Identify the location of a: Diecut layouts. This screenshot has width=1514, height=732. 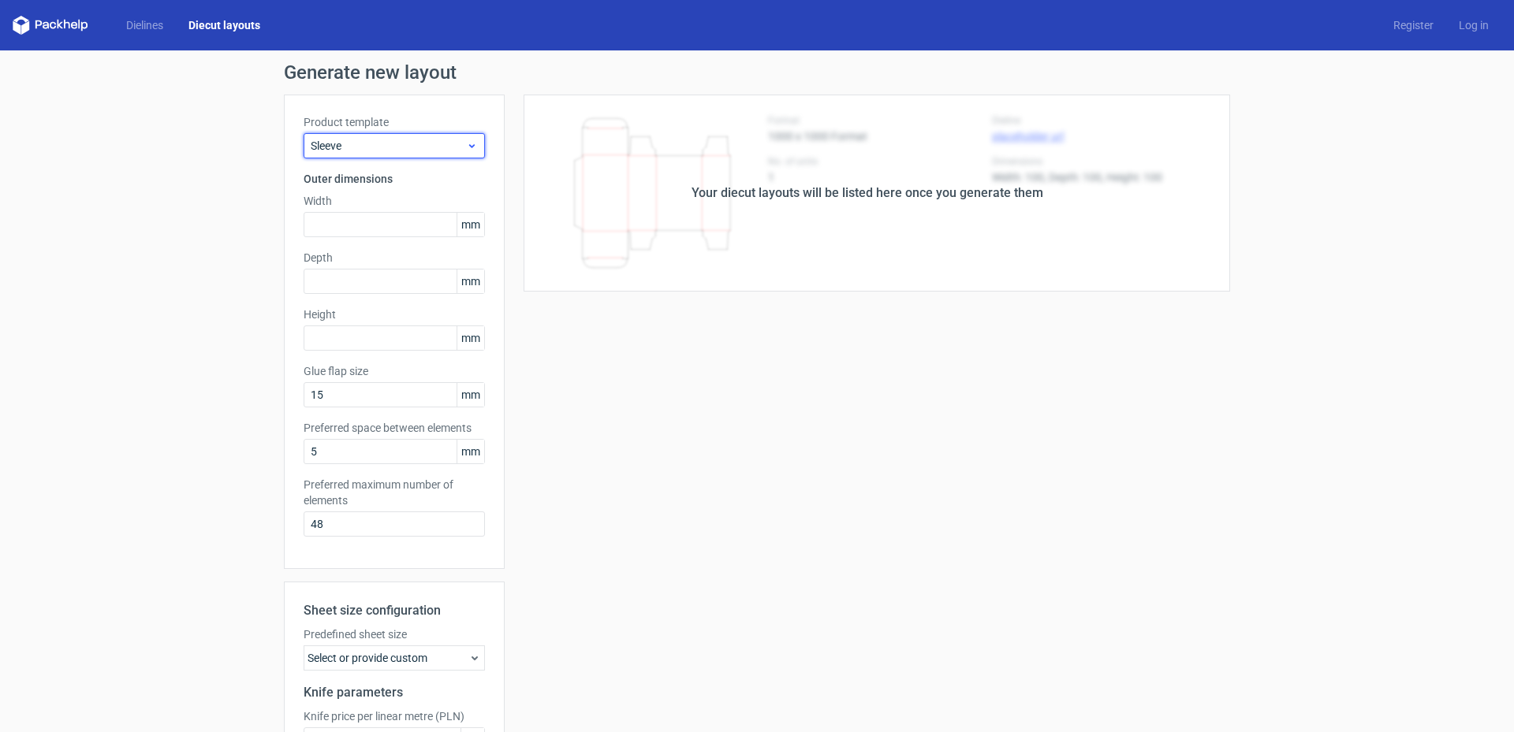
(224, 25).